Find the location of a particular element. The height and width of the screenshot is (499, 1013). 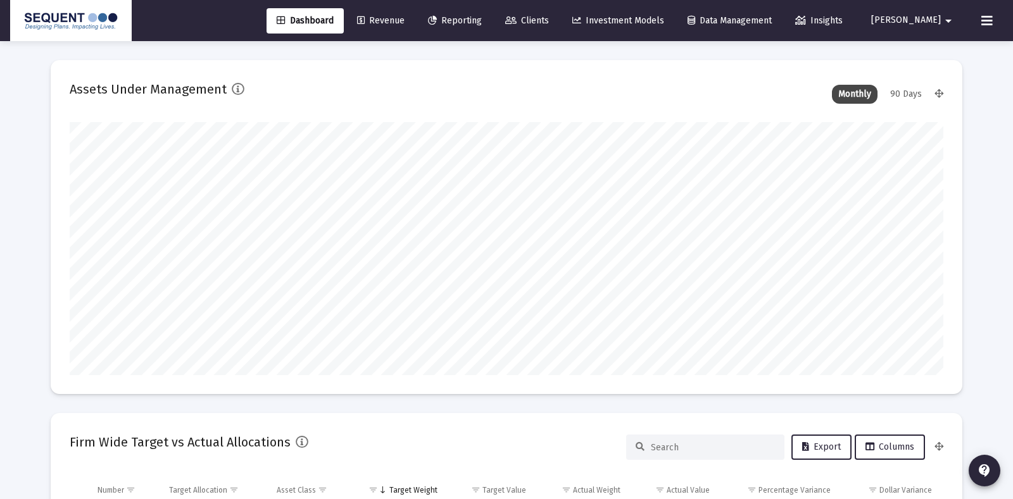

a: Clients is located at coordinates (527, 21).